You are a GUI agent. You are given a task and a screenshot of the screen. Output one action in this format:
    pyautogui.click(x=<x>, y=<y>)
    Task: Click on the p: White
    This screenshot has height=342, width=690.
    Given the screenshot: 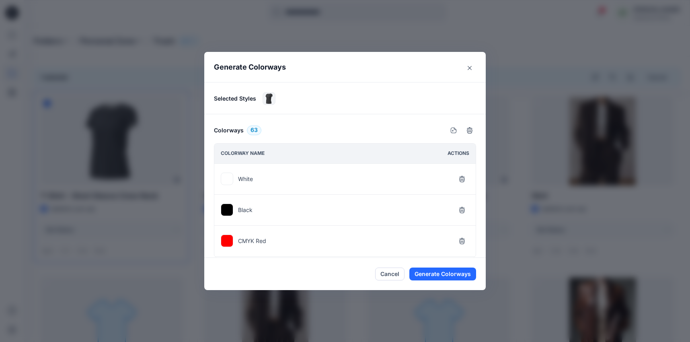 What is the action you would take?
    pyautogui.click(x=245, y=179)
    